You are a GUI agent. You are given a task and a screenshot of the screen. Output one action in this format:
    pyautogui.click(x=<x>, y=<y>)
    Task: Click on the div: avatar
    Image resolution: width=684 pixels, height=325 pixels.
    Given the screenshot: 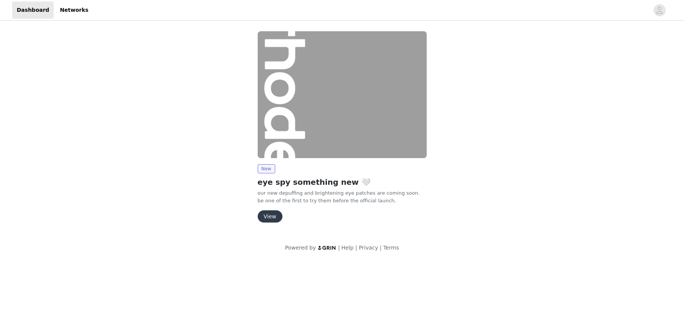 What is the action you would take?
    pyautogui.click(x=660, y=10)
    